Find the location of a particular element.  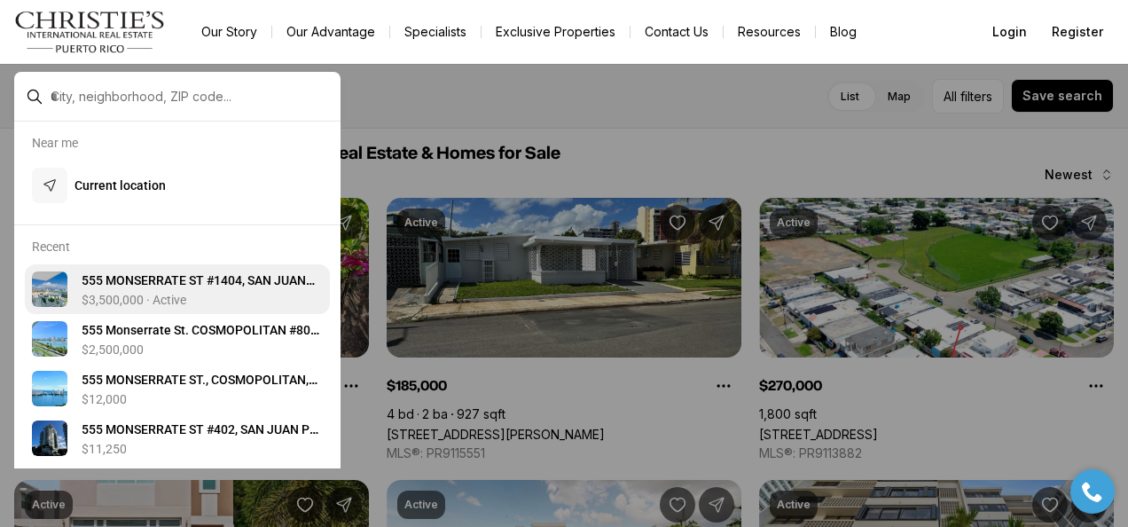

a: Resources is located at coordinates (769, 32).